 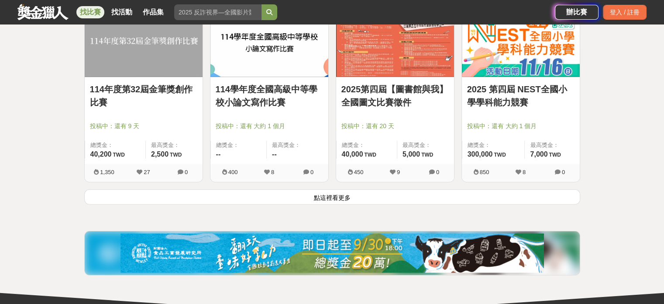 What do you see at coordinates (485, 172) in the screenshot?
I see `span: 850` at bounding box center [485, 172].